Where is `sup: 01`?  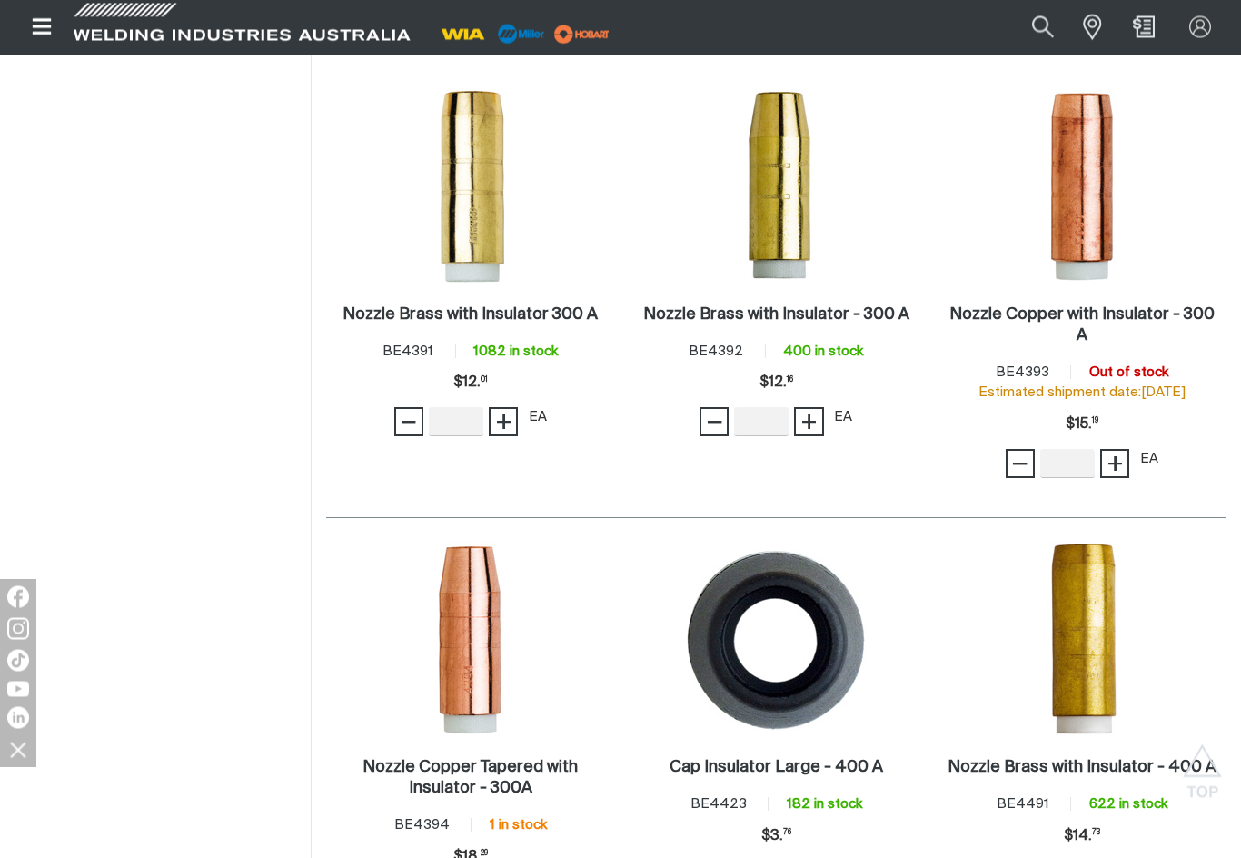 sup: 01 is located at coordinates (484, 381).